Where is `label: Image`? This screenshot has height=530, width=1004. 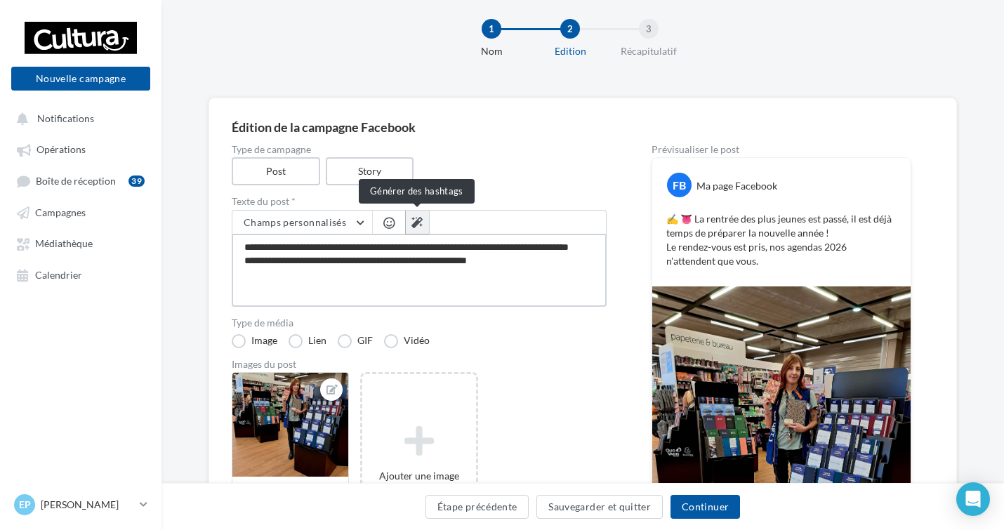
label: Image is located at coordinates (254, 341).